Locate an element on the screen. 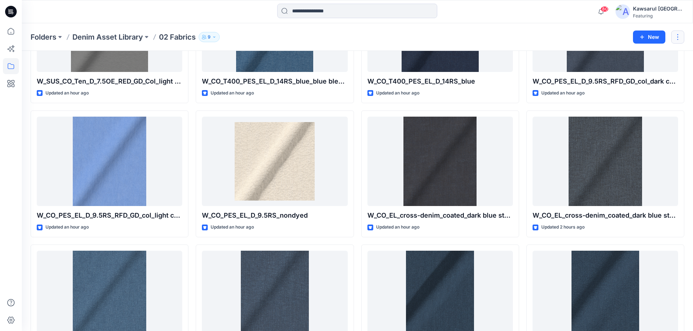 The image size is (693, 331). p: Denim Asset Library is located at coordinates (108, 37).